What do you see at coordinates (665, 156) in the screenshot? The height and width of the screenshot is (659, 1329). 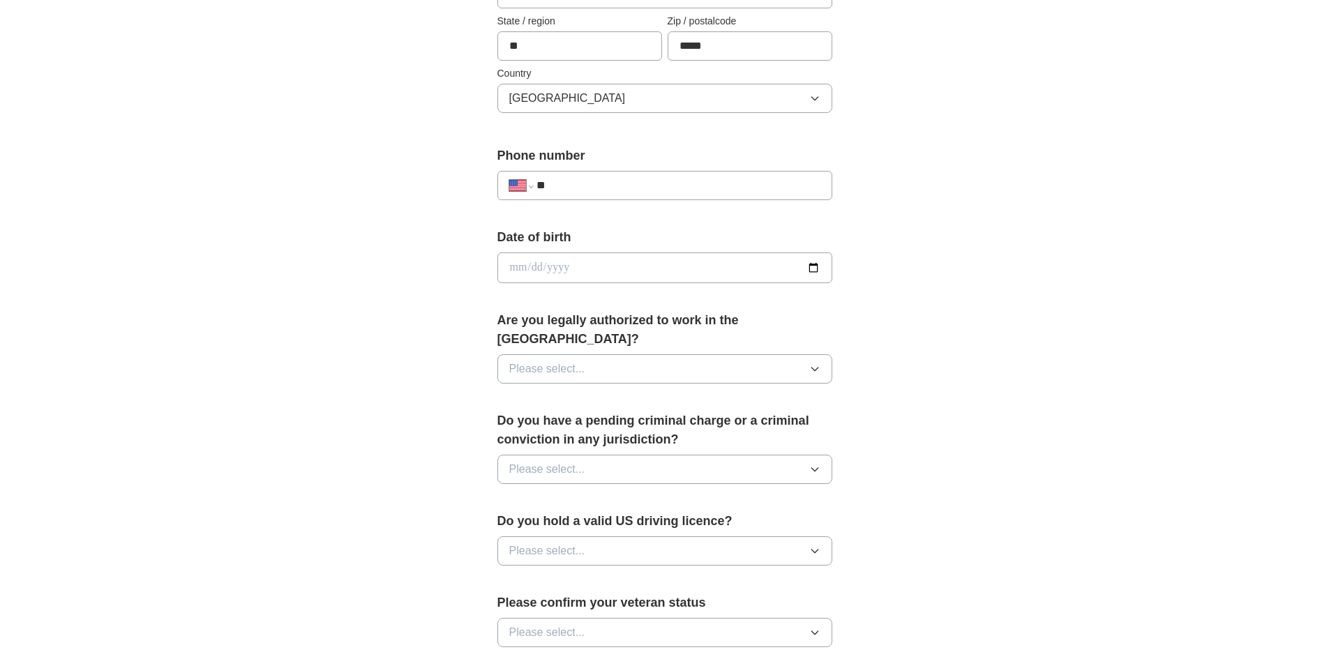 I see `label: Phone number` at bounding box center [665, 156].